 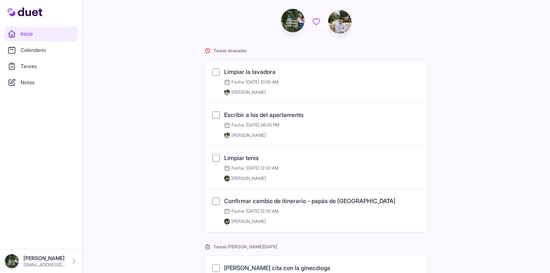 I want to click on h2: Tareas atrasadas, so click(x=316, y=51).